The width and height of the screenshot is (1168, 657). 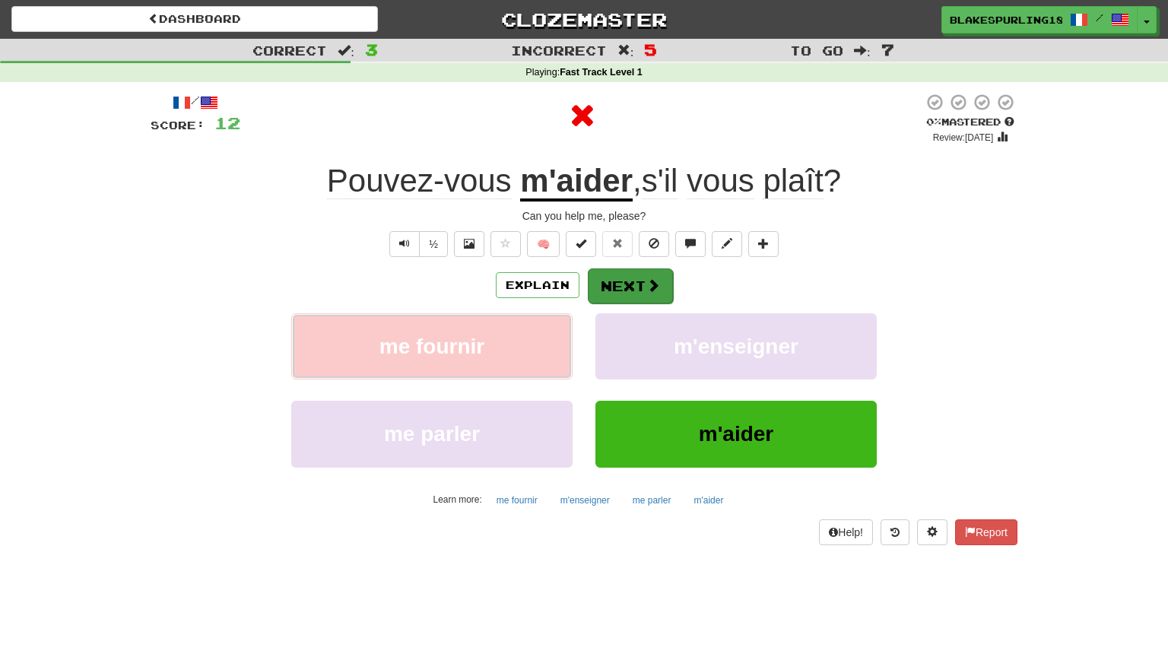 I want to click on span: Incorrect, so click(x=559, y=50).